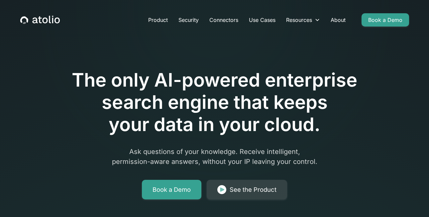 Image resolution: width=429 pixels, height=217 pixels. I want to click on a: Security, so click(188, 20).